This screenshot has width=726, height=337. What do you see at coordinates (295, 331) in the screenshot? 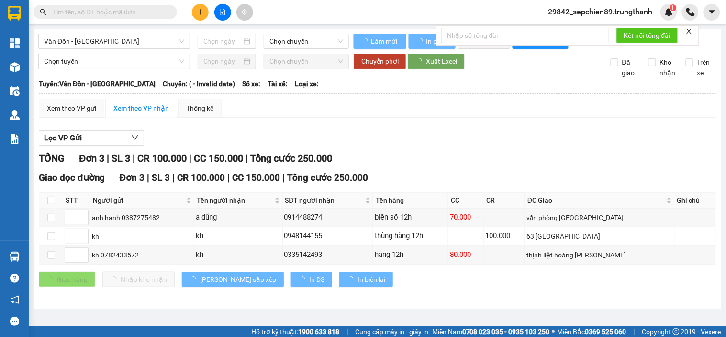
I see `span: Hỗ trợ kỹ thuật:` at bounding box center [295, 331].